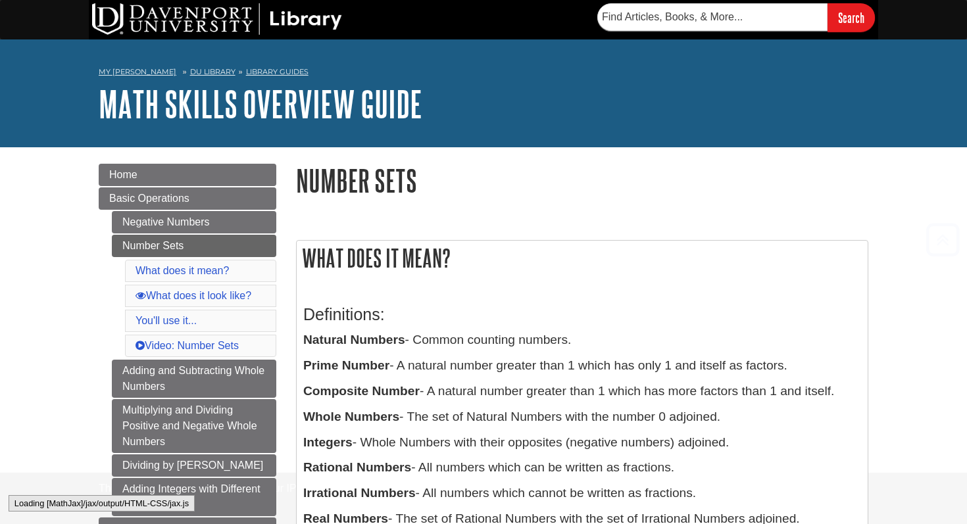 The image size is (967, 524). What do you see at coordinates (361, 391) in the screenshot?
I see `b: Composite Number` at bounding box center [361, 391].